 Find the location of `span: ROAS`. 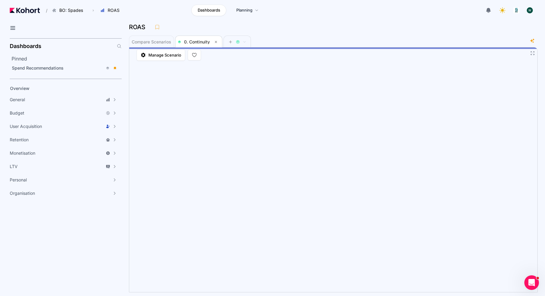

span: ROAS is located at coordinates (113, 10).